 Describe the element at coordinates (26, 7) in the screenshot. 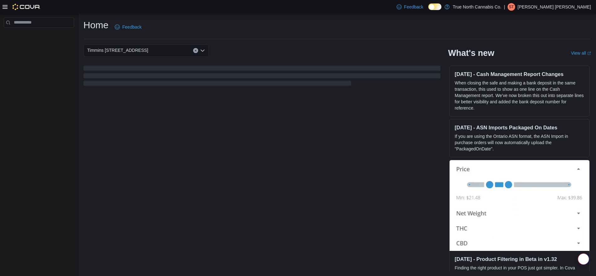

I see `img: Cova` at that location.